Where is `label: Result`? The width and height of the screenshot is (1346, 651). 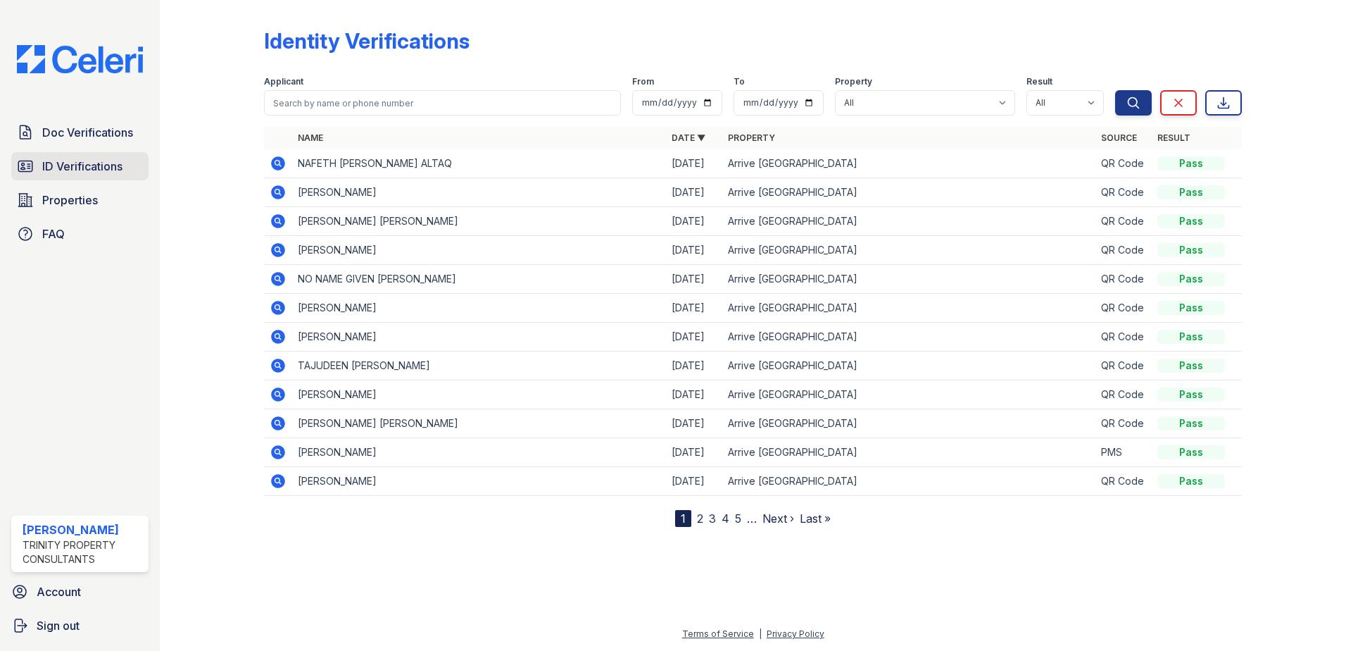
label: Result is located at coordinates (1039, 82).